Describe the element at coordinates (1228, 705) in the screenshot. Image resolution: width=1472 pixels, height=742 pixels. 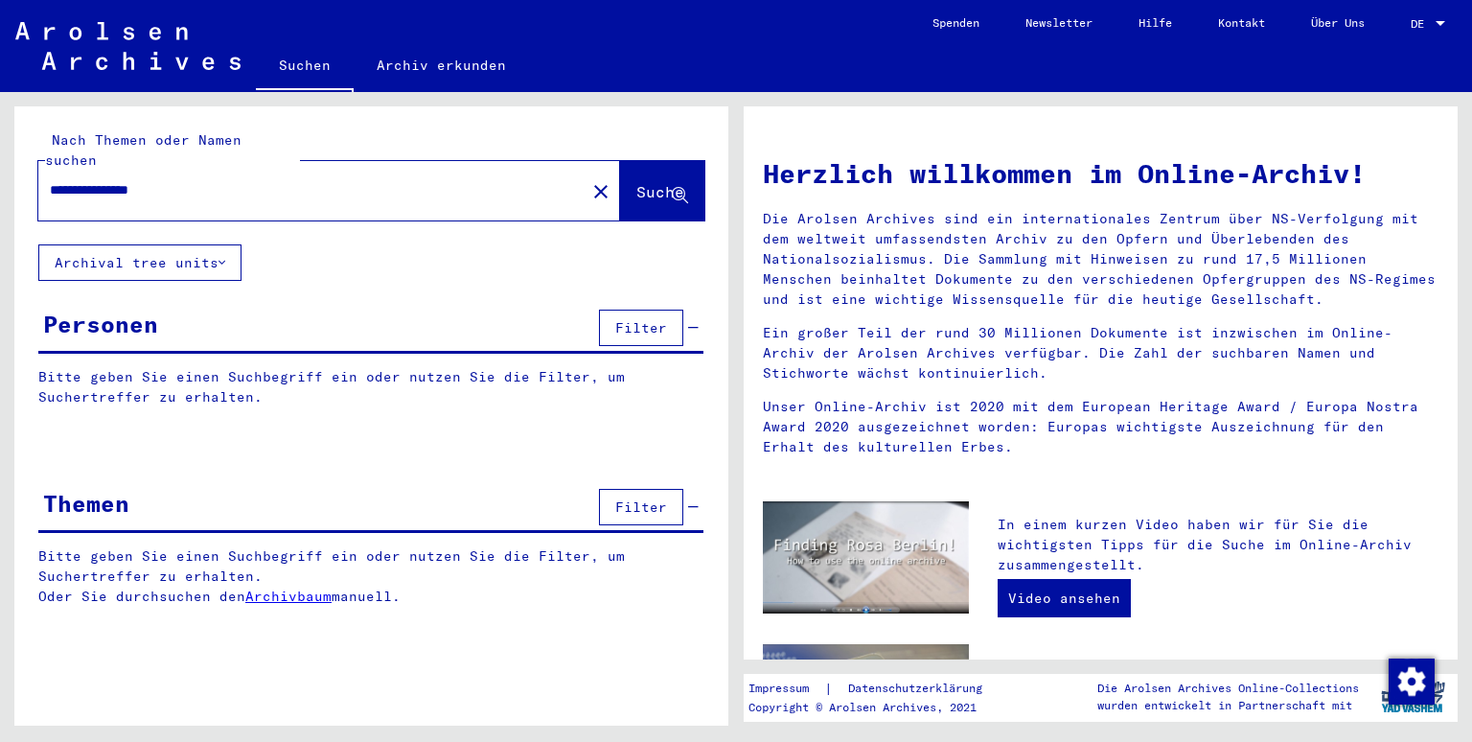
I see `p: wurden entwickelt in Partnerschaft mit` at that location.